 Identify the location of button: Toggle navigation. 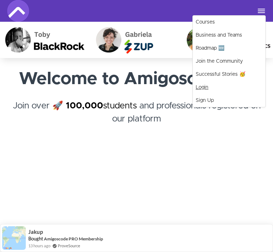
(261, 11).